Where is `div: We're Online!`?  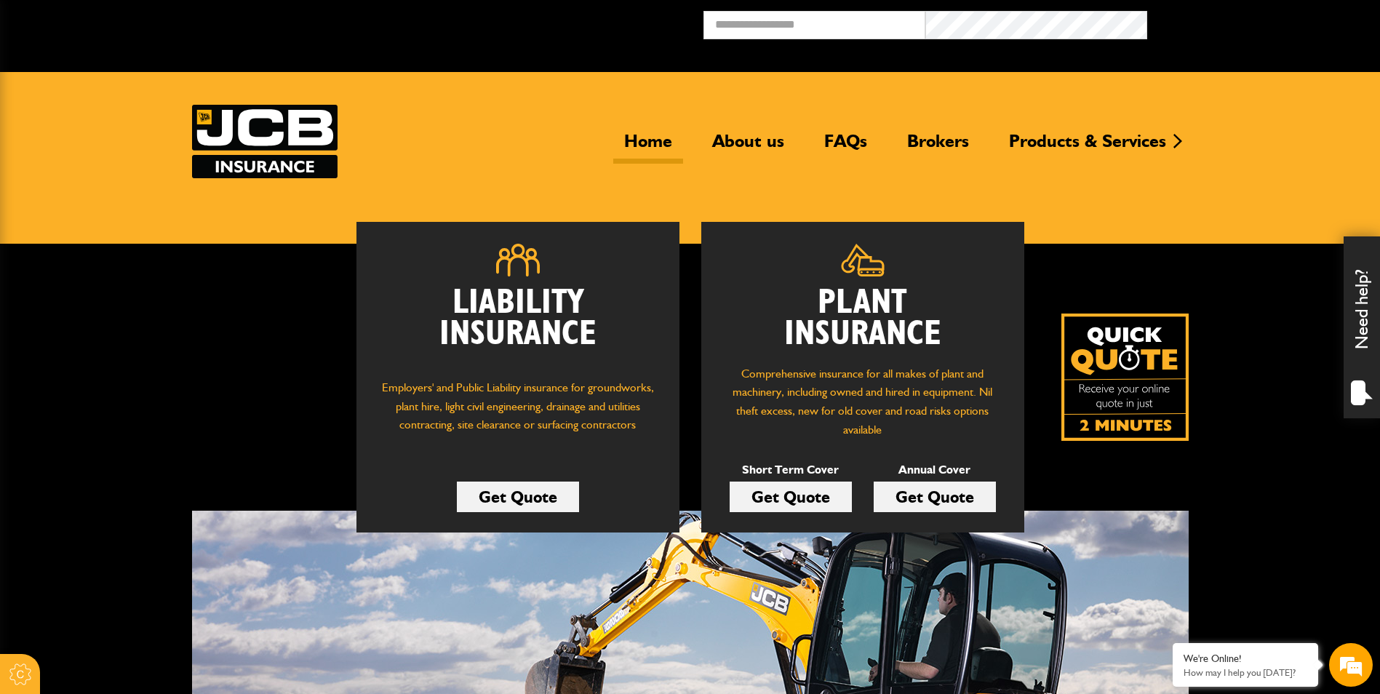
div: We're Online! is located at coordinates (1246, 659).